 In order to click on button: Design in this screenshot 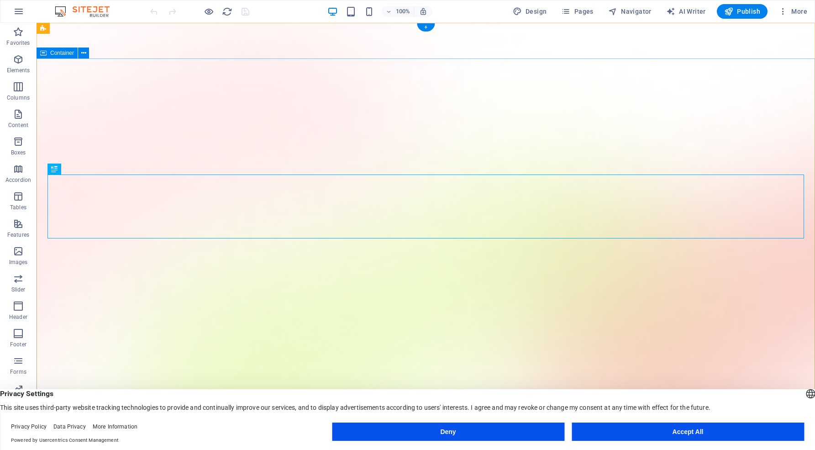, I will do `click(530, 11)`.